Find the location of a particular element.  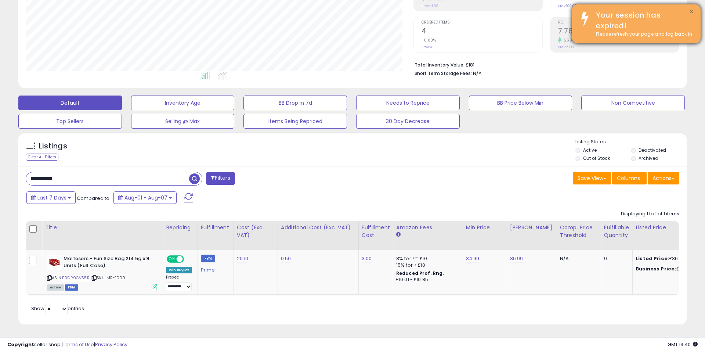

small: 269.52% is located at coordinates (572, 40).